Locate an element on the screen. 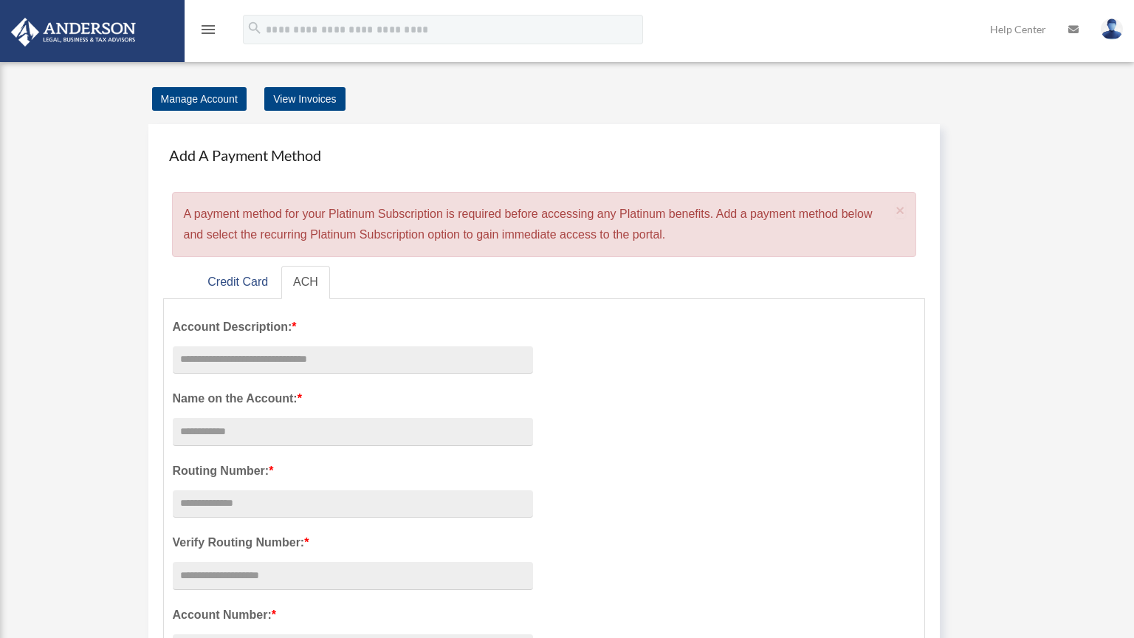 The width and height of the screenshot is (1134, 638). img: Anderson Advisors Platinum Portal is located at coordinates (73, 32).